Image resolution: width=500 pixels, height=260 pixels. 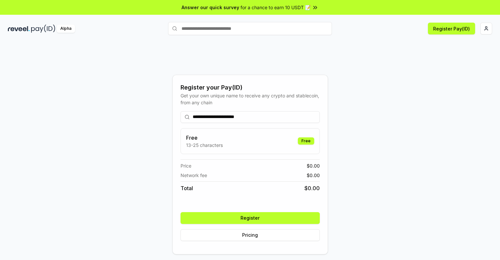 What do you see at coordinates (452, 29) in the screenshot?
I see `button: Register Pay(ID)` at bounding box center [452, 29].